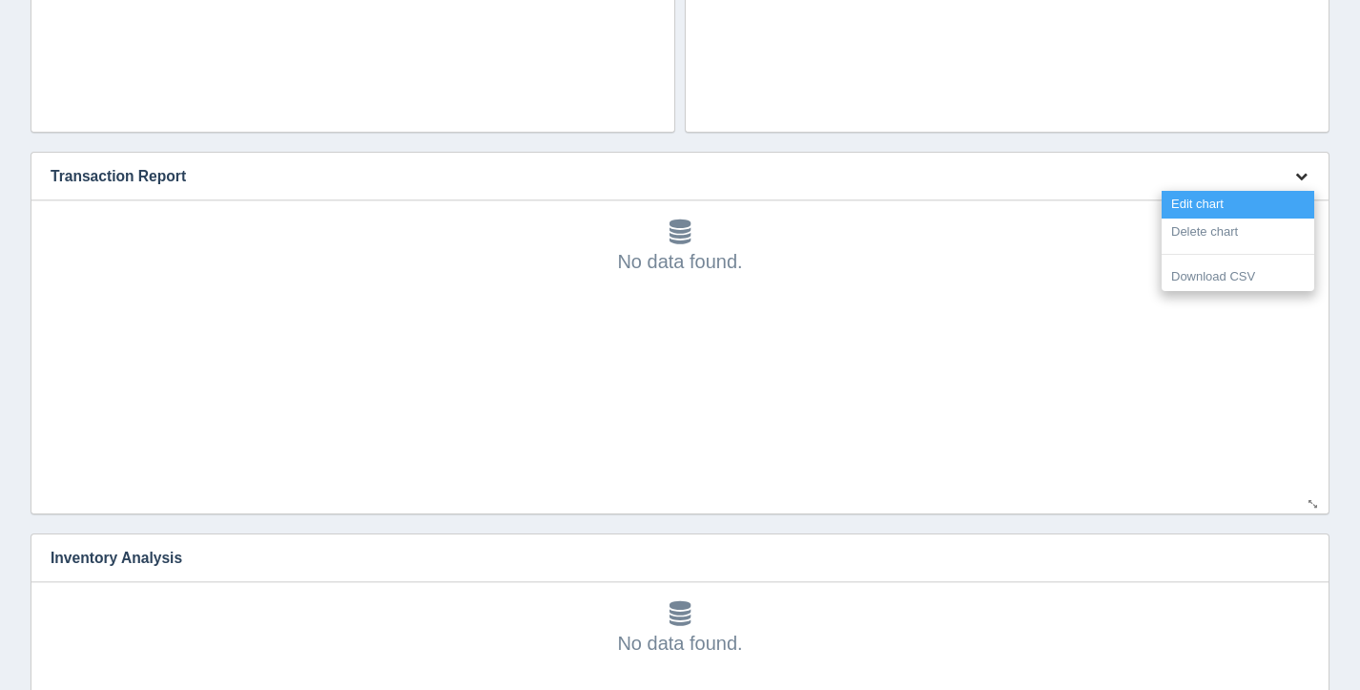 Image resolution: width=1360 pixels, height=690 pixels. Describe the element at coordinates (651, 176) in the screenshot. I see `h3: Transaction Report` at that location.